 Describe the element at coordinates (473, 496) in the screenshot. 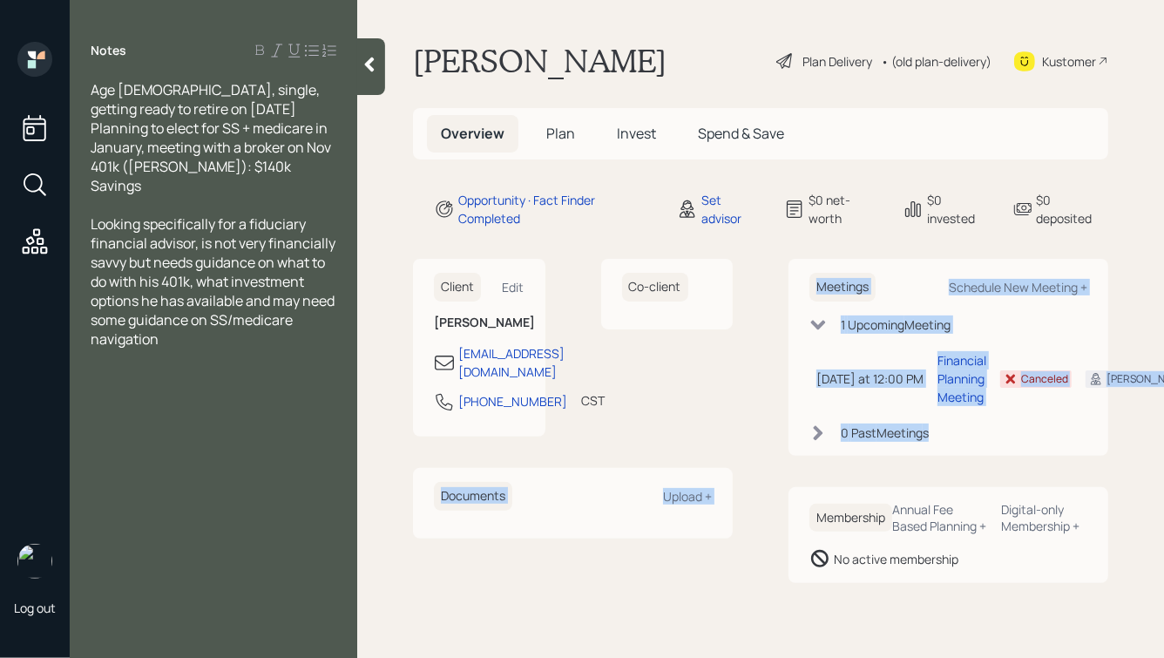

I see `h6: Documents` at that location.